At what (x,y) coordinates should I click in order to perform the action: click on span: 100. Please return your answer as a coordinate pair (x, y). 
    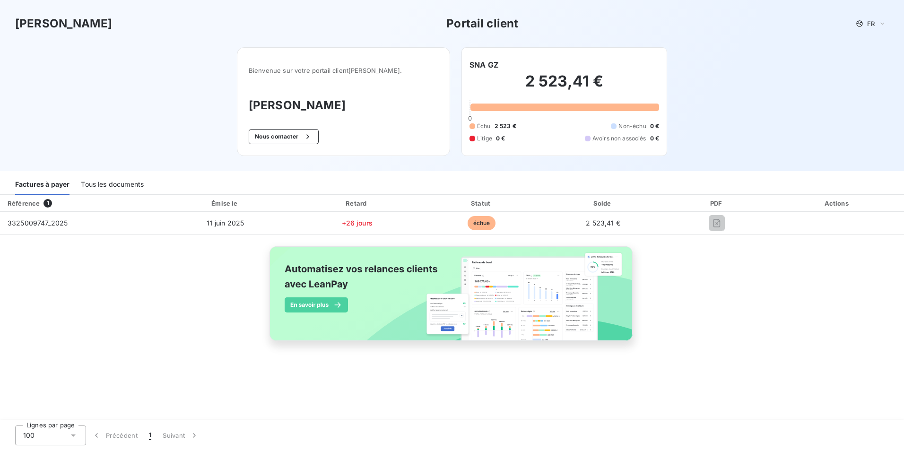
    Looking at the image, I should click on (29, 435).